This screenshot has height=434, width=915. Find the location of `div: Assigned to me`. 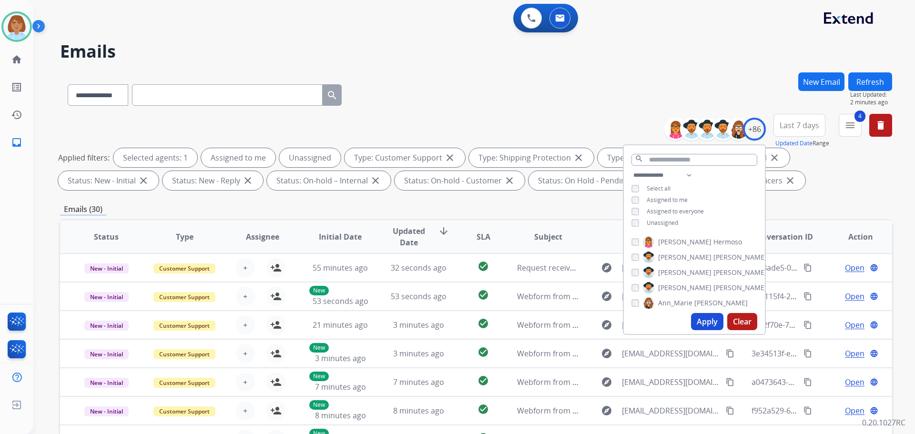

div: Assigned to me is located at coordinates (238, 158).